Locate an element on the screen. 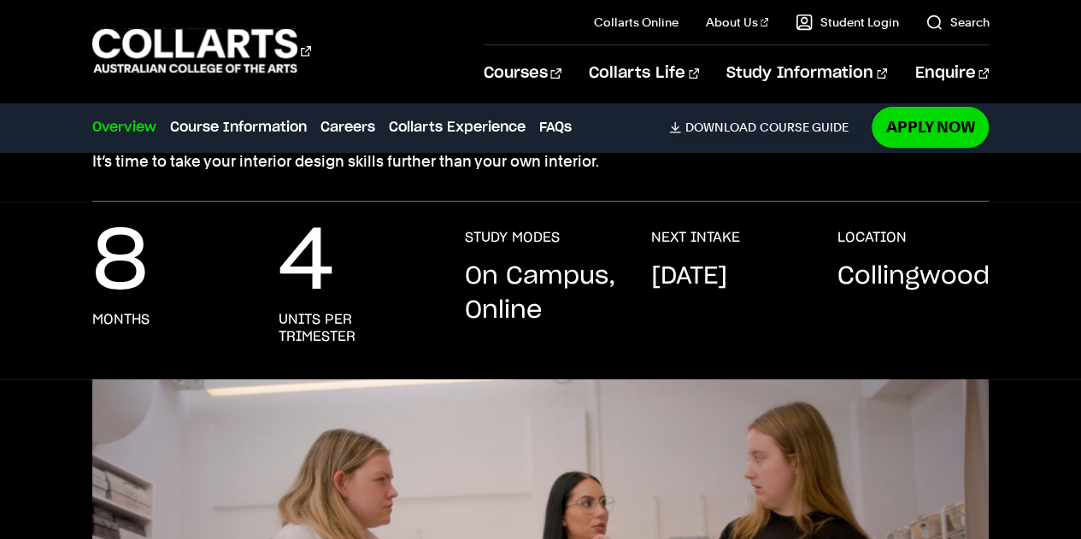 This screenshot has width=1081, height=539. p: Collingwood is located at coordinates (913, 277).